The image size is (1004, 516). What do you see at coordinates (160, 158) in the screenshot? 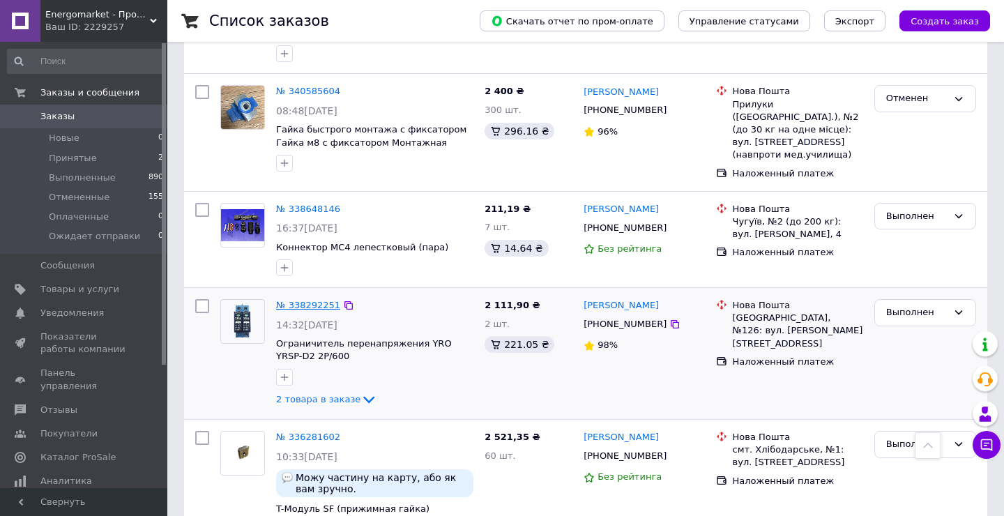
I see `span: 2` at bounding box center [160, 158].